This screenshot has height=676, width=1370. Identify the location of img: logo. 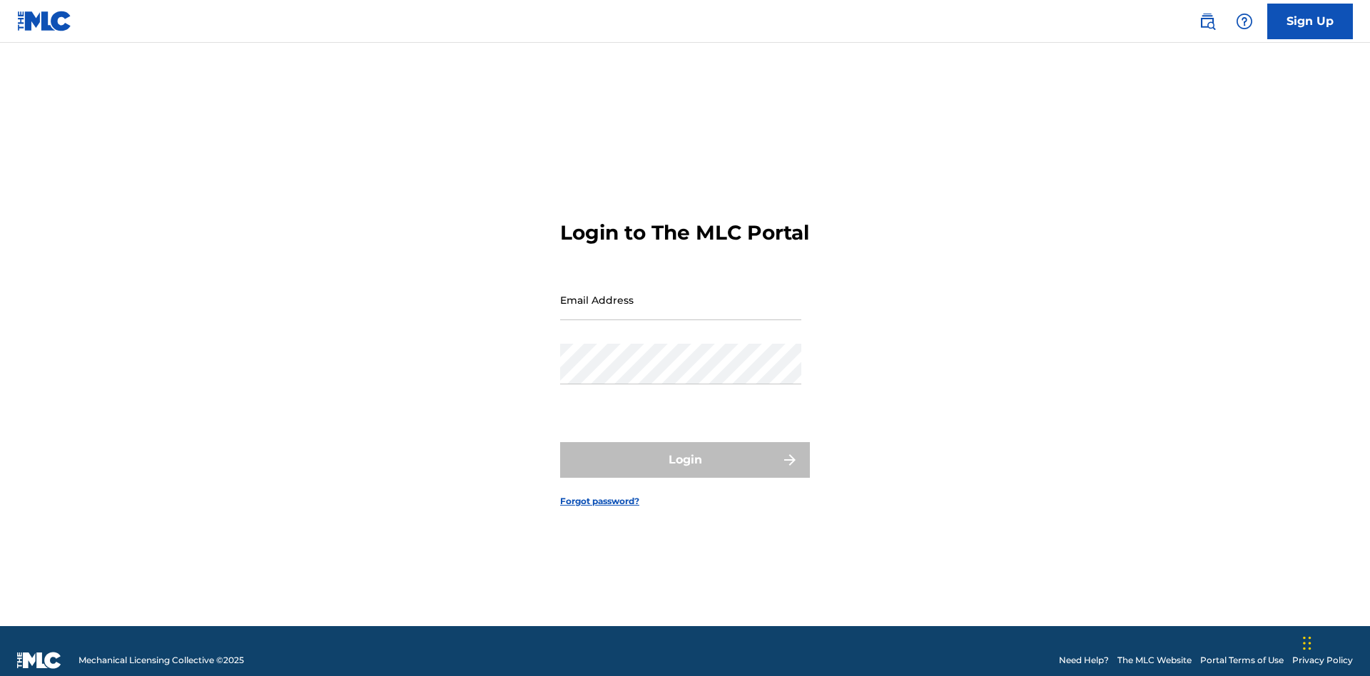
(39, 661).